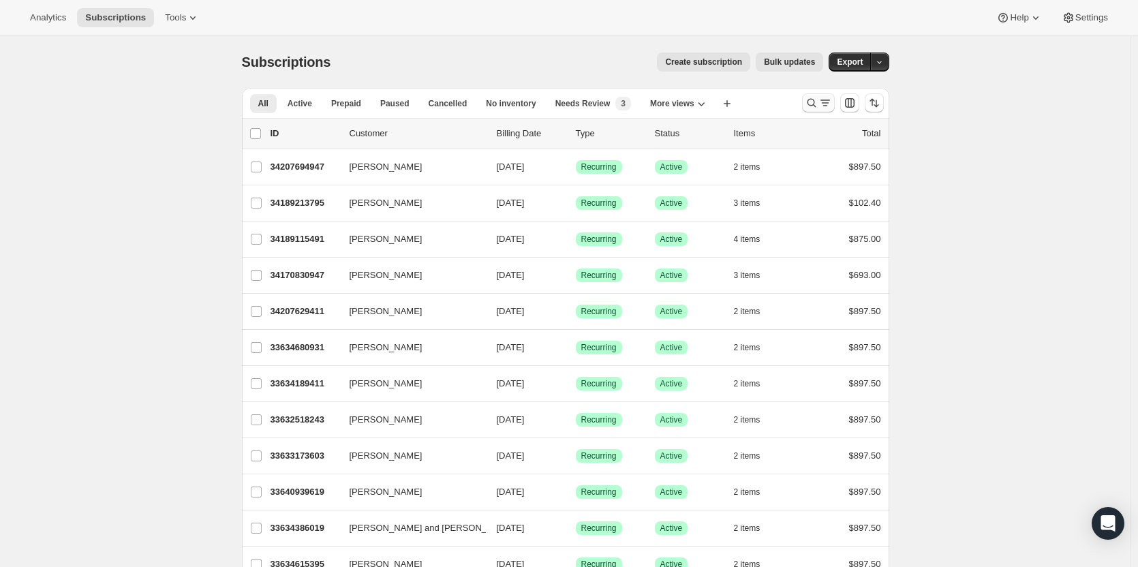 The height and width of the screenshot is (567, 1138). What do you see at coordinates (865, 202) in the screenshot?
I see `span: $102.40` at bounding box center [865, 202].